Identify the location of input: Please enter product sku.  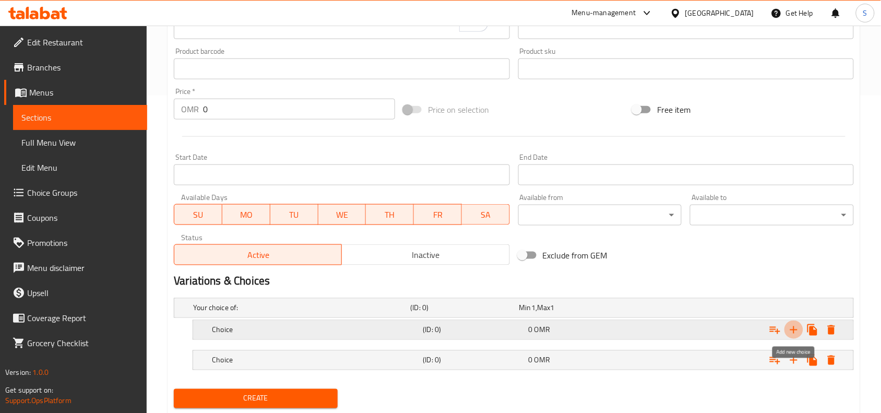
(686, 69).